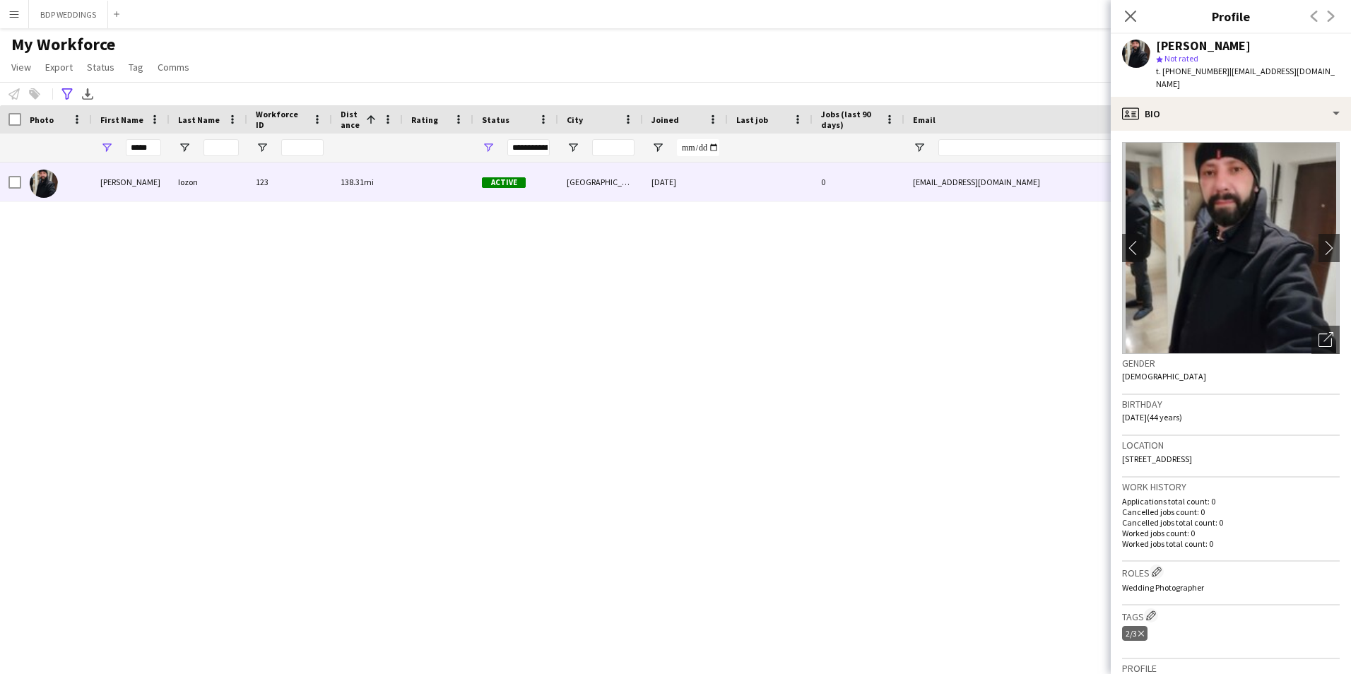  What do you see at coordinates (88, 94) in the screenshot?
I see `app-action-btn: Export XLSX` at bounding box center [88, 94].